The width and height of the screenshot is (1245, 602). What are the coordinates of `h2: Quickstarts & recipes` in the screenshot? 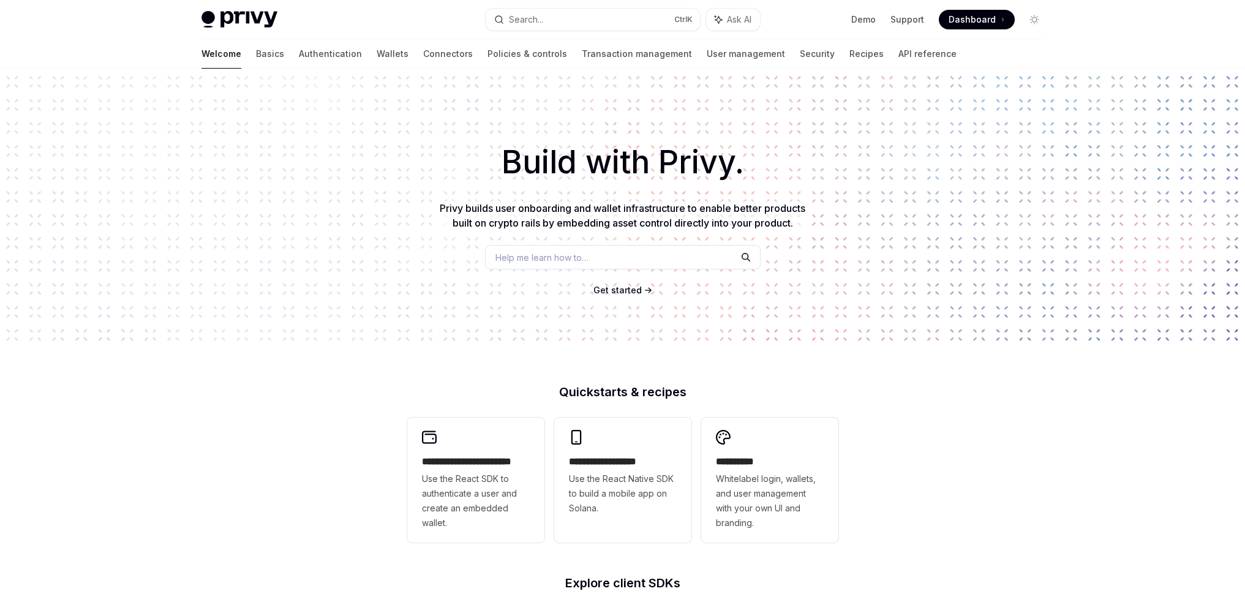 It's located at (623, 392).